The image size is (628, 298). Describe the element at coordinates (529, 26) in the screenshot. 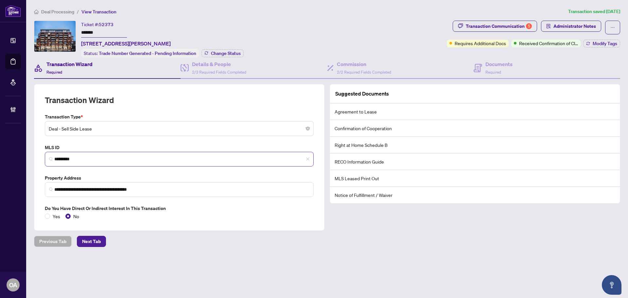

I see `div: 5` at that location.